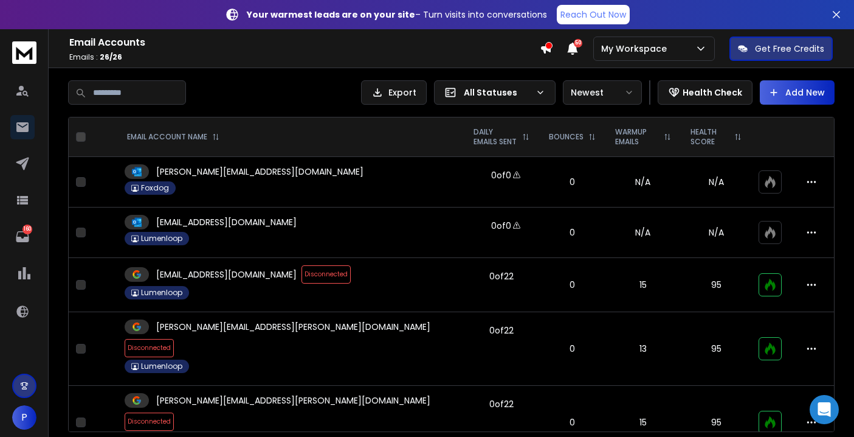 The height and width of the screenshot is (437, 854). What do you see at coordinates (24, 417) in the screenshot?
I see `button: P` at bounding box center [24, 417].